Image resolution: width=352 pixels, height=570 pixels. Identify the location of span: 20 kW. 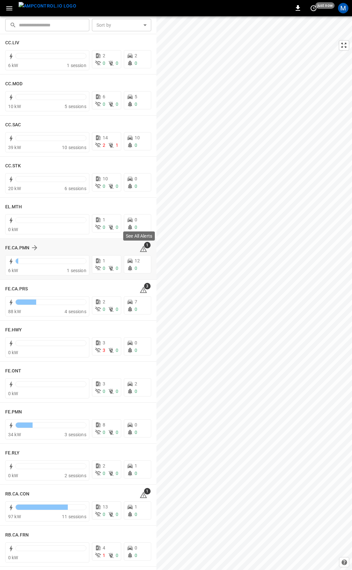
(14, 189).